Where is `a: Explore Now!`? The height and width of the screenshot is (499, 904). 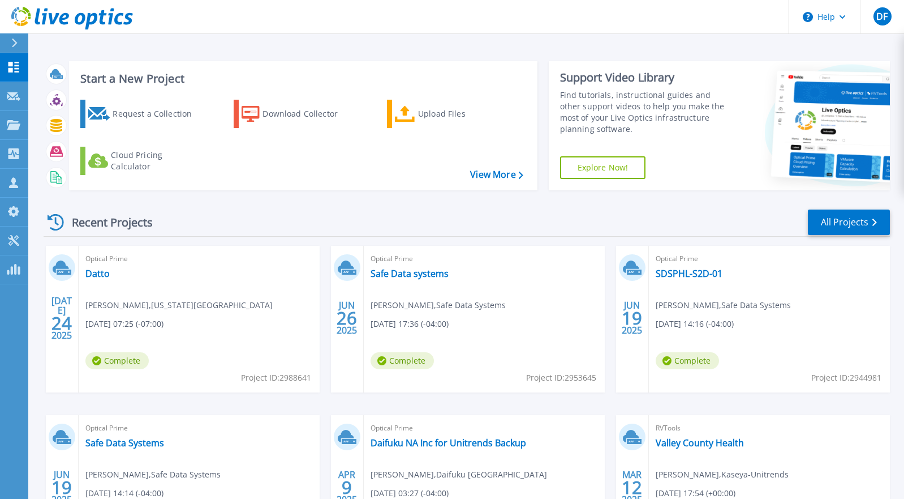
a: Explore Now! is located at coordinates (603, 168).